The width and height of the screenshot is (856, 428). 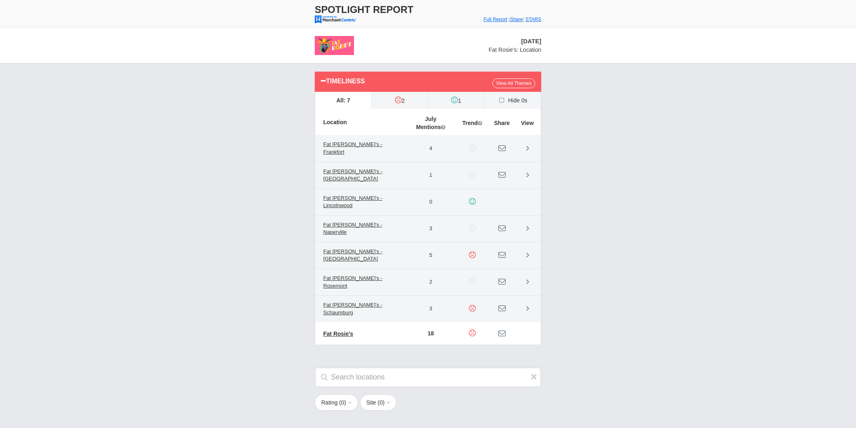 I want to click on font: STARS, so click(x=533, y=19).